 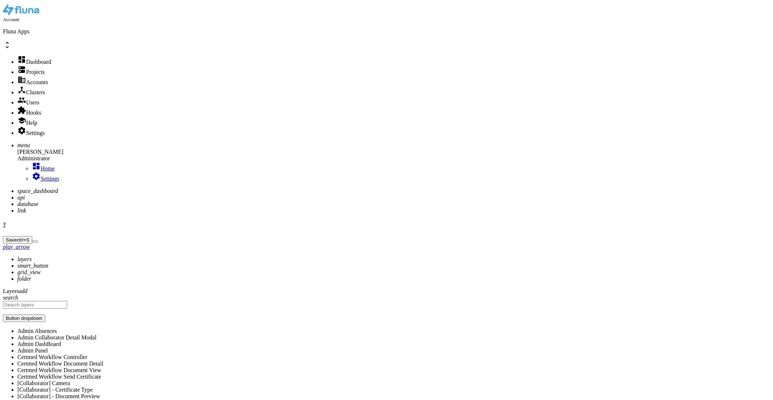 I want to click on i: play_arrow, so click(x=16, y=246).